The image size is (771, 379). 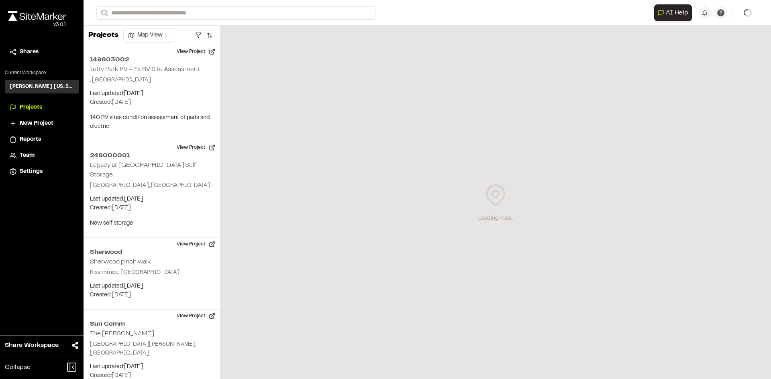 What do you see at coordinates (37, 124) in the screenshot?
I see `span: New Project` at bounding box center [37, 124].